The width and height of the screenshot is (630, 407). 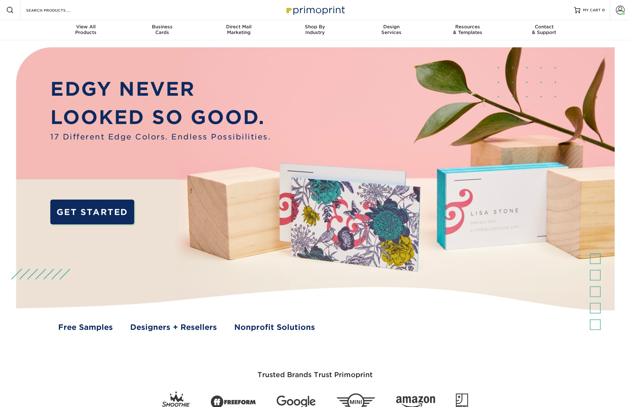 What do you see at coordinates (86, 27) in the screenshot?
I see `span: View All` at bounding box center [86, 27].